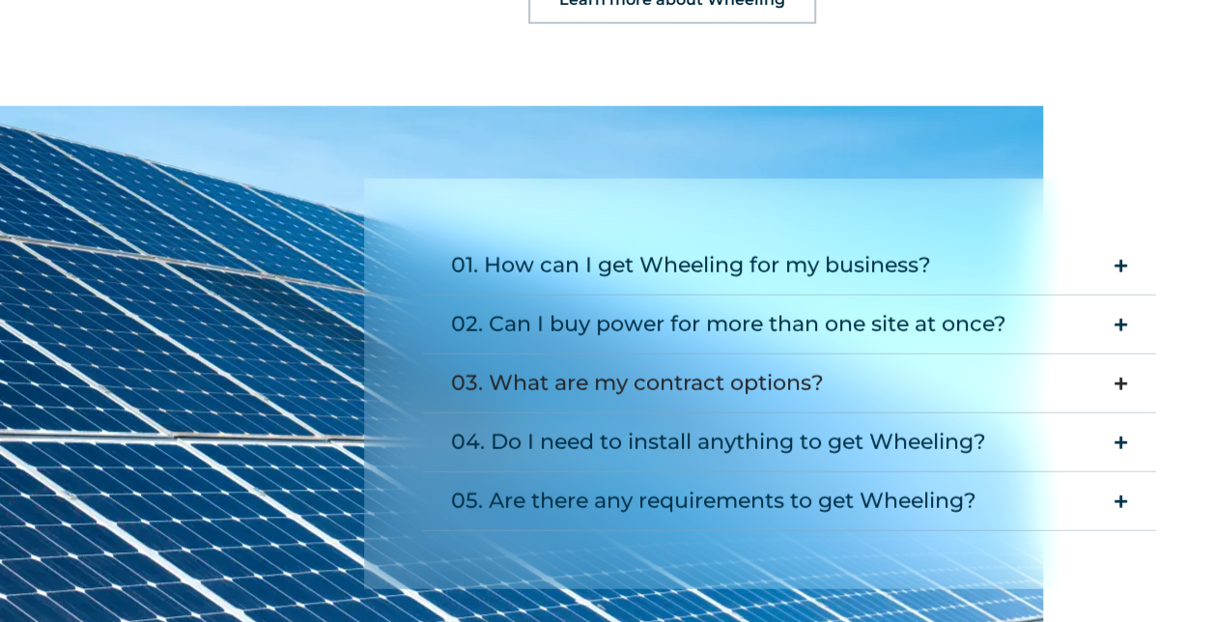 This screenshot has height=622, width=1214. I want to click on summary: 02. Can I buy power for more than one site at once?, so click(789, 324).